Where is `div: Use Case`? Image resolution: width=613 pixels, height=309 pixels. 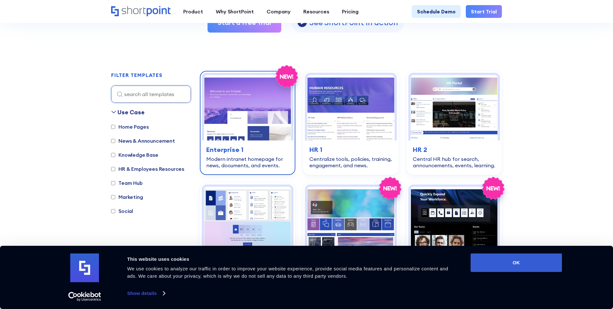 div: Use Case is located at coordinates (131, 112).